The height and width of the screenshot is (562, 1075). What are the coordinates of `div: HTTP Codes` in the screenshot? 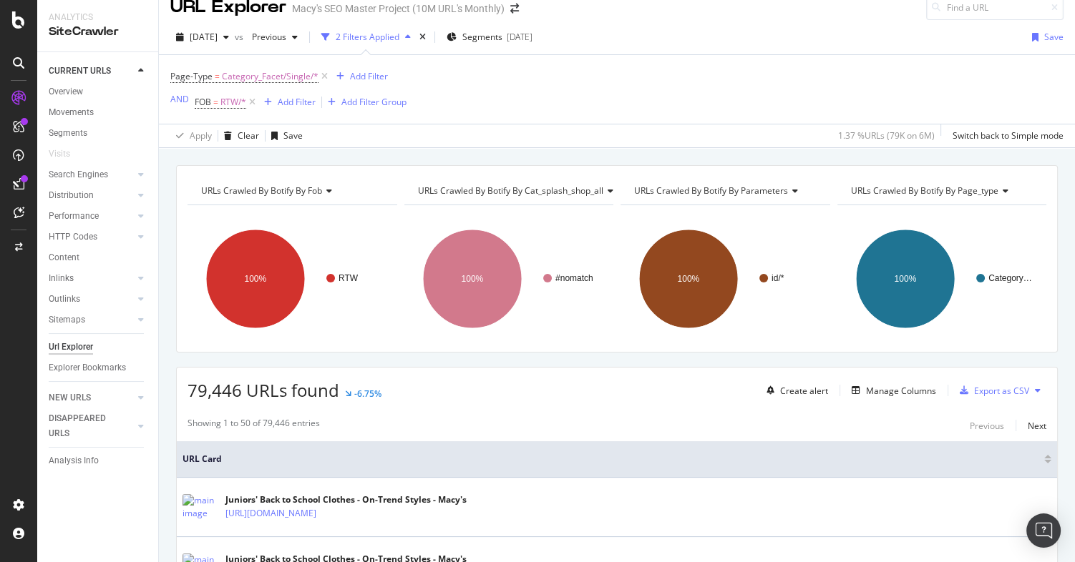 It's located at (73, 237).